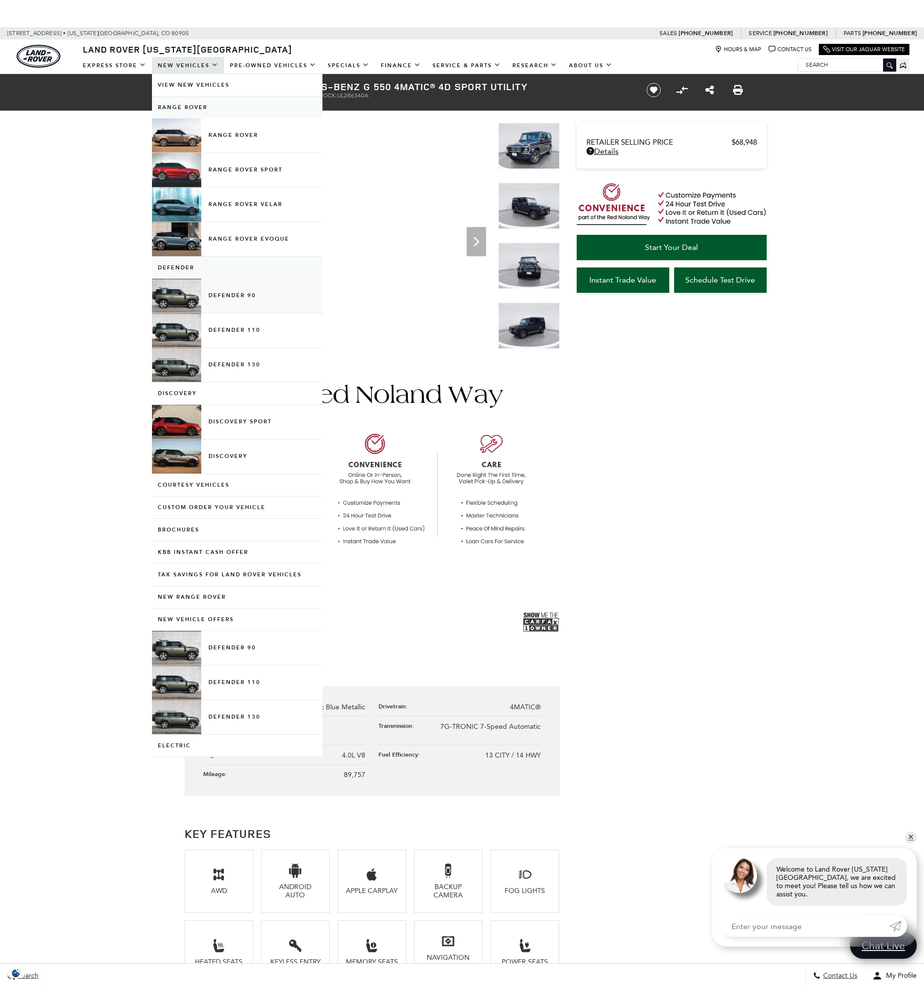 This screenshot has width=924, height=988. Describe the element at coordinates (295, 962) in the screenshot. I see `div: Keyless Entry` at that location.